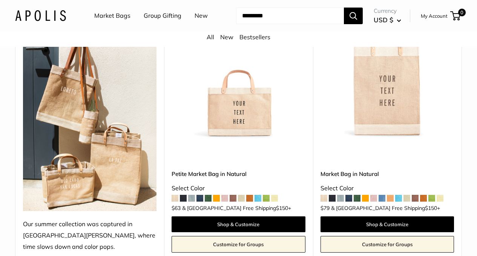 Image resolution: width=477 pixels, height=256 pixels. What do you see at coordinates (456, 16) in the screenshot?
I see `a: 0` at bounding box center [456, 16].